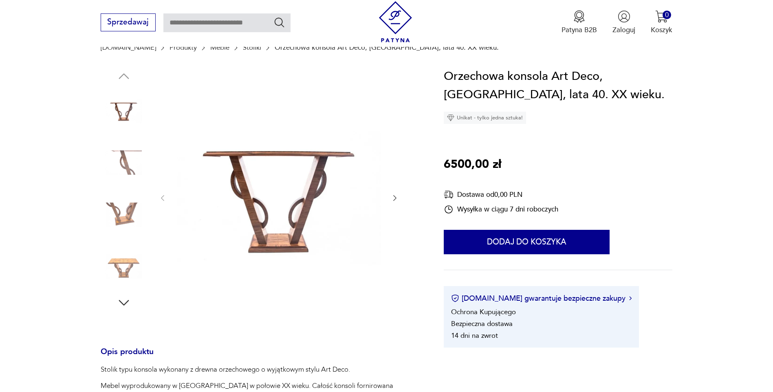 The height and width of the screenshot is (392, 773). I want to click on a: Ikona medaluPatyna B2B, so click(579, 22).